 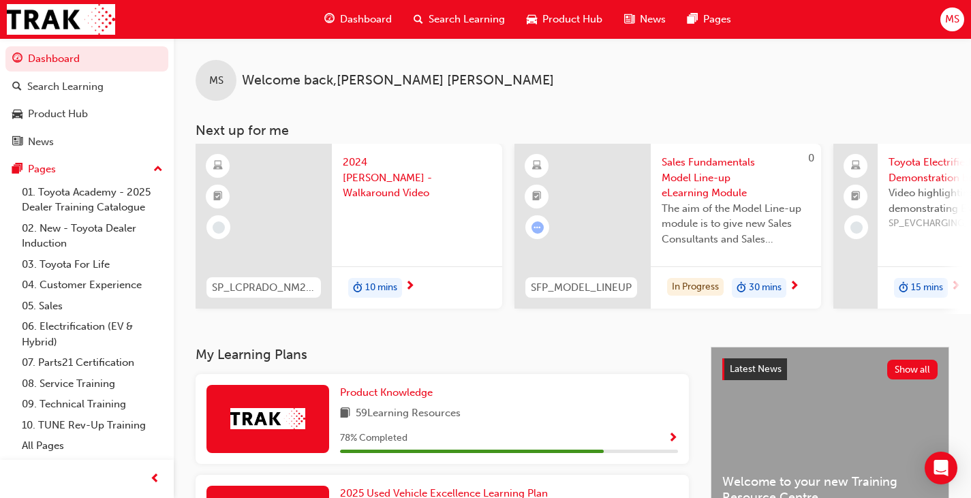 What do you see at coordinates (92, 285) in the screenshot?
I see `a: 04. Customer Experience` at bounding box center [92, 285].